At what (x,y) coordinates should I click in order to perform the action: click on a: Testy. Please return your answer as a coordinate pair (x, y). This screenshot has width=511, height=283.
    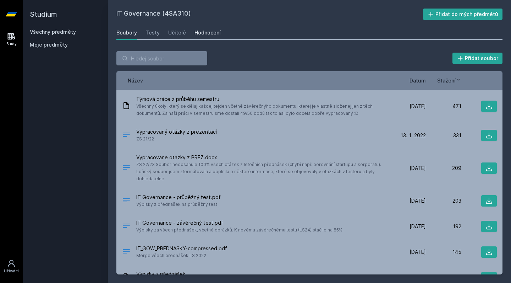
    Looking at the image, I should click on (153, 33).